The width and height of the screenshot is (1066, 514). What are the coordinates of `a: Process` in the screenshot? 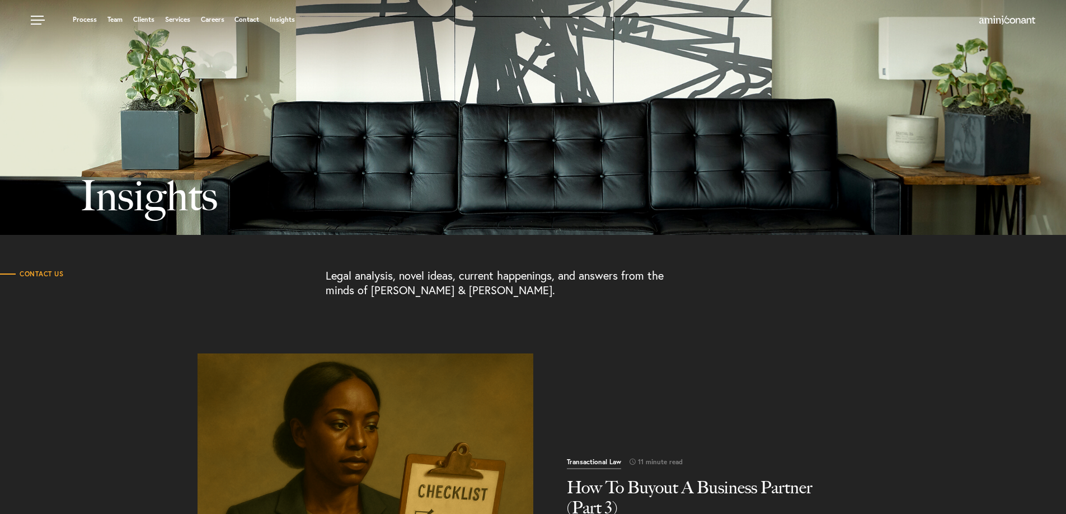 It's located at (85, 20).